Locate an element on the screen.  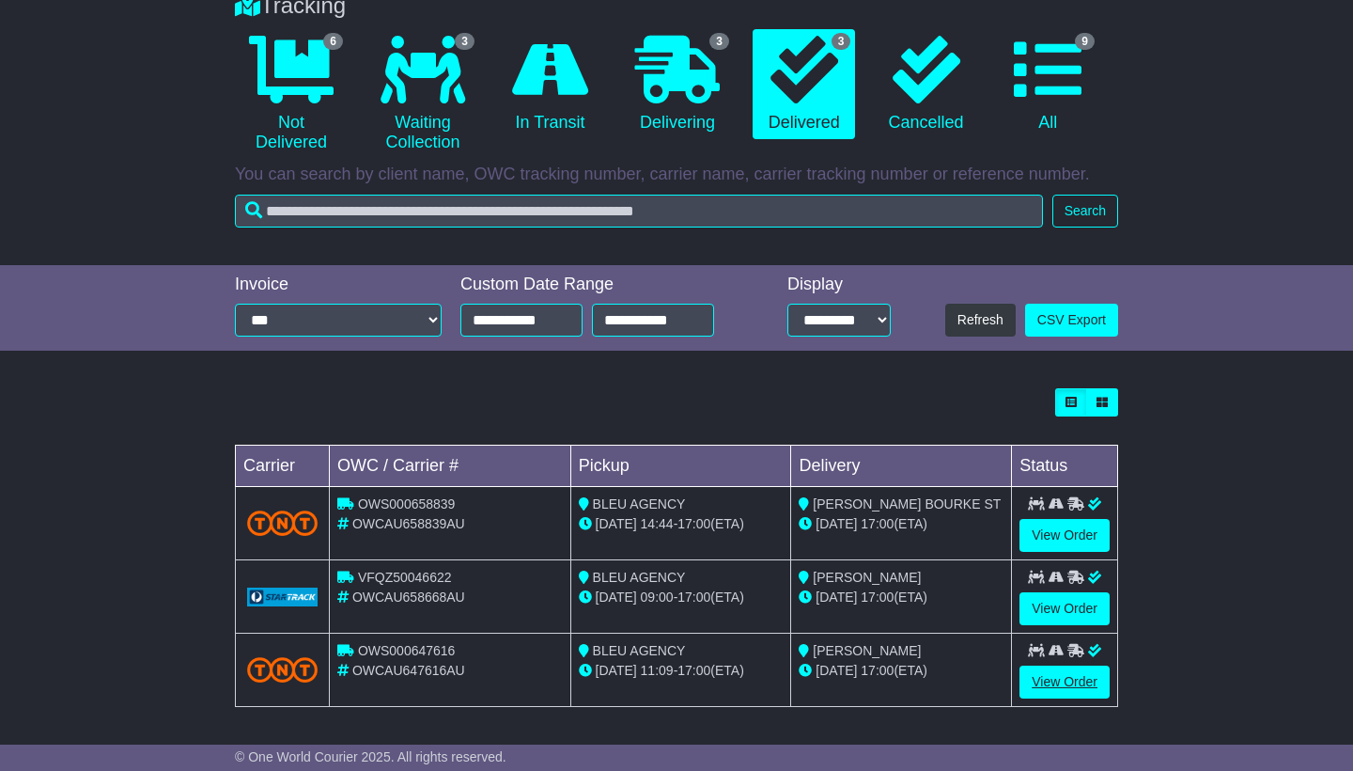
a: CSV Export is located at coordinates (1071, 320).